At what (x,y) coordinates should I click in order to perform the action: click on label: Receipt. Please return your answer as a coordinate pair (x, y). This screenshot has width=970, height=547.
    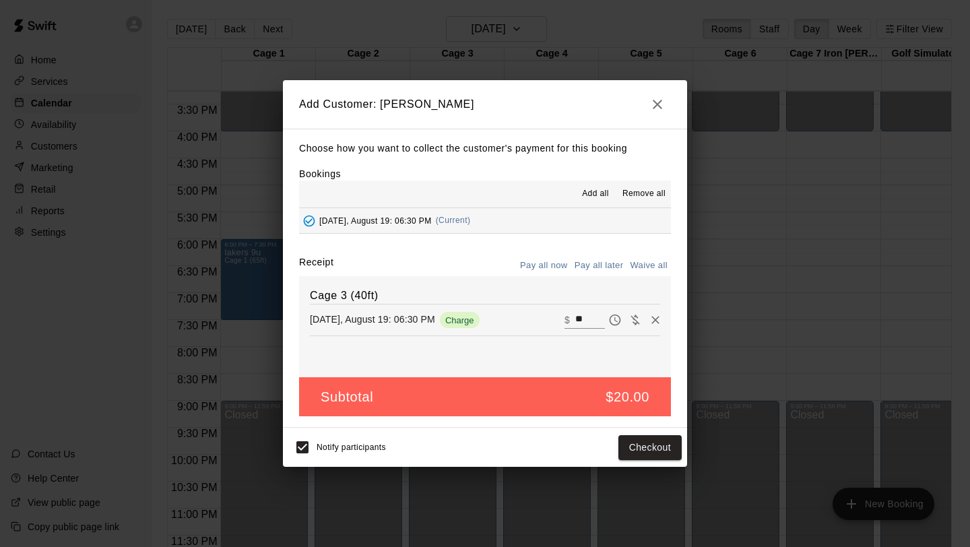
    Looking at the image, I should click on (316, 265).